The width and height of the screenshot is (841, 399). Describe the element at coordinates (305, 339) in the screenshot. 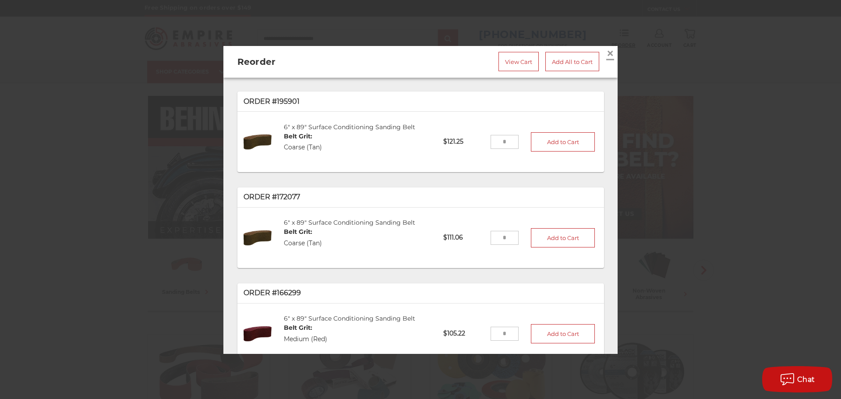

I see `dd: Medium (Red)` at that location.